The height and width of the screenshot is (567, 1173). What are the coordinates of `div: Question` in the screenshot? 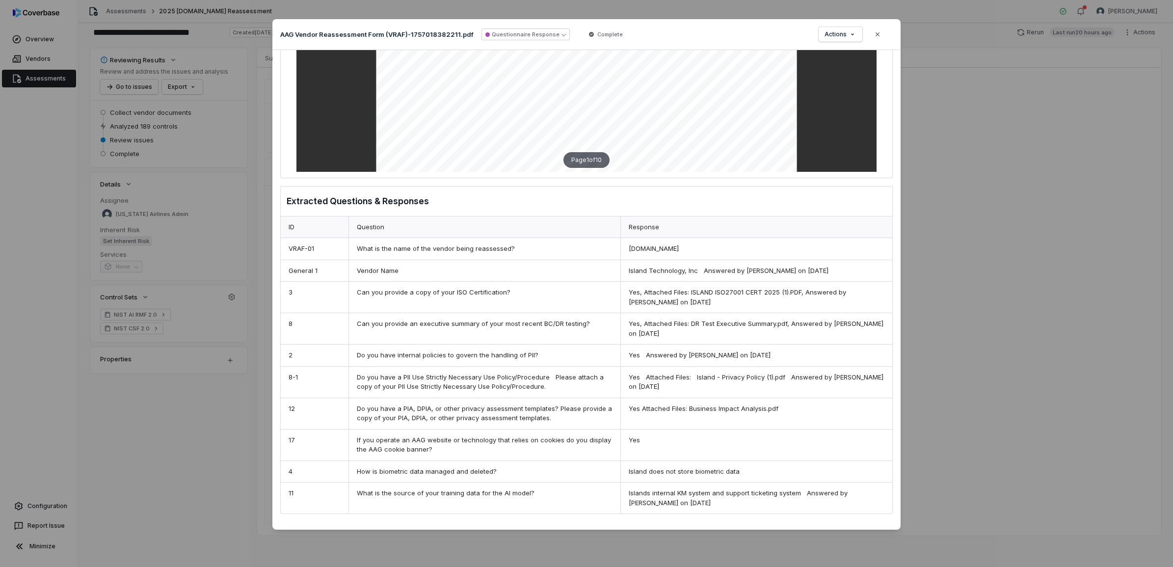 It's located at (484, 227).